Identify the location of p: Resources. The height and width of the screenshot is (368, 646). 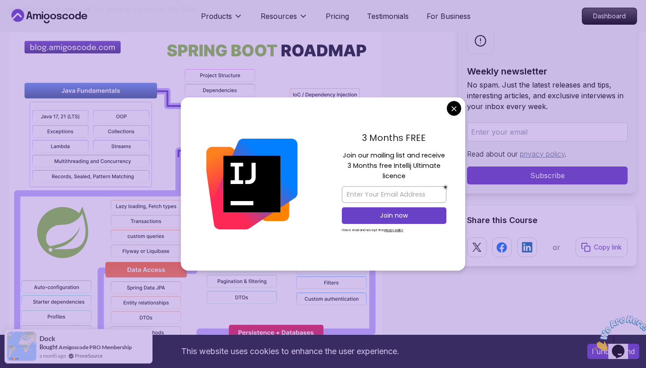
(279, 16).